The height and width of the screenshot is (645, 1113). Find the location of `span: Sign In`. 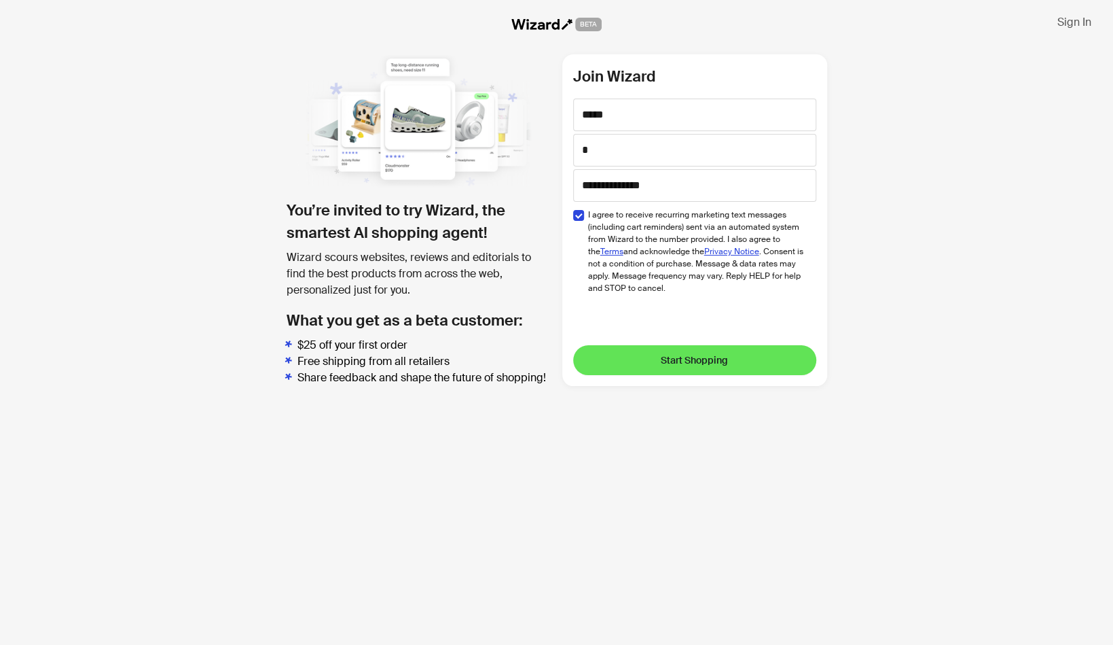

span: Sign In is located at coordinates (1074, 22).